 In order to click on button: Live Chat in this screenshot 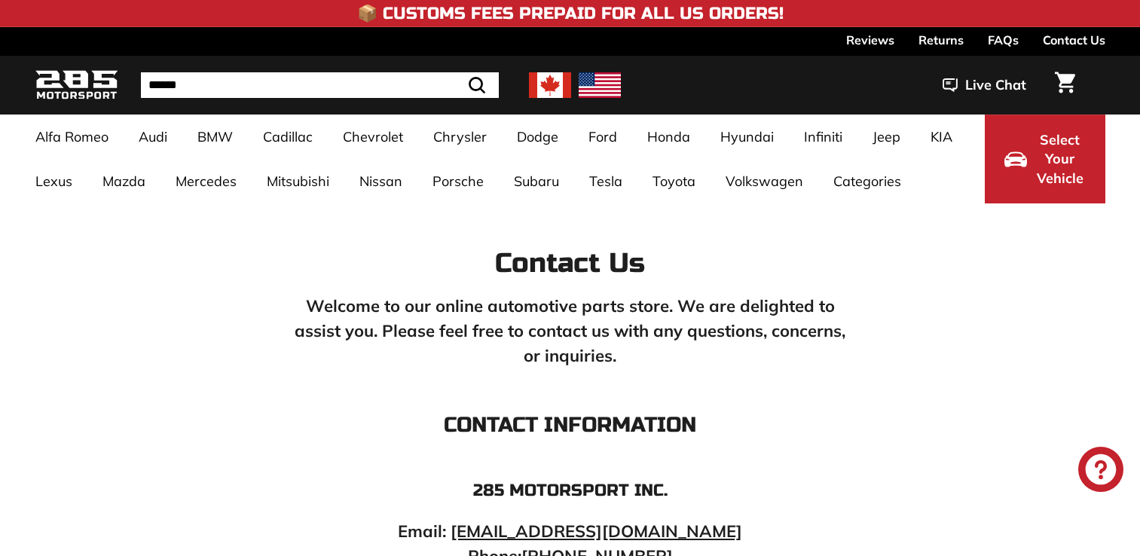, I will do `click(984, 85)`.